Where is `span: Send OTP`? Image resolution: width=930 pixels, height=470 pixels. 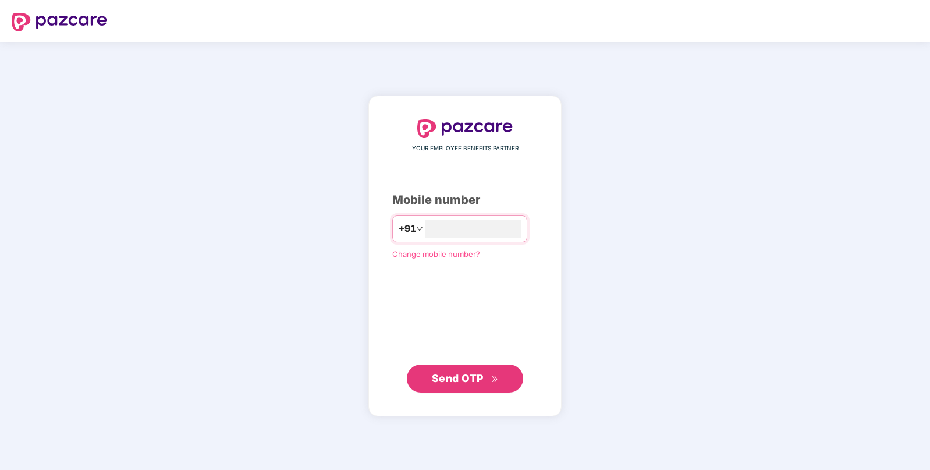 span: Send OTP is located at coordinates (457, 378).